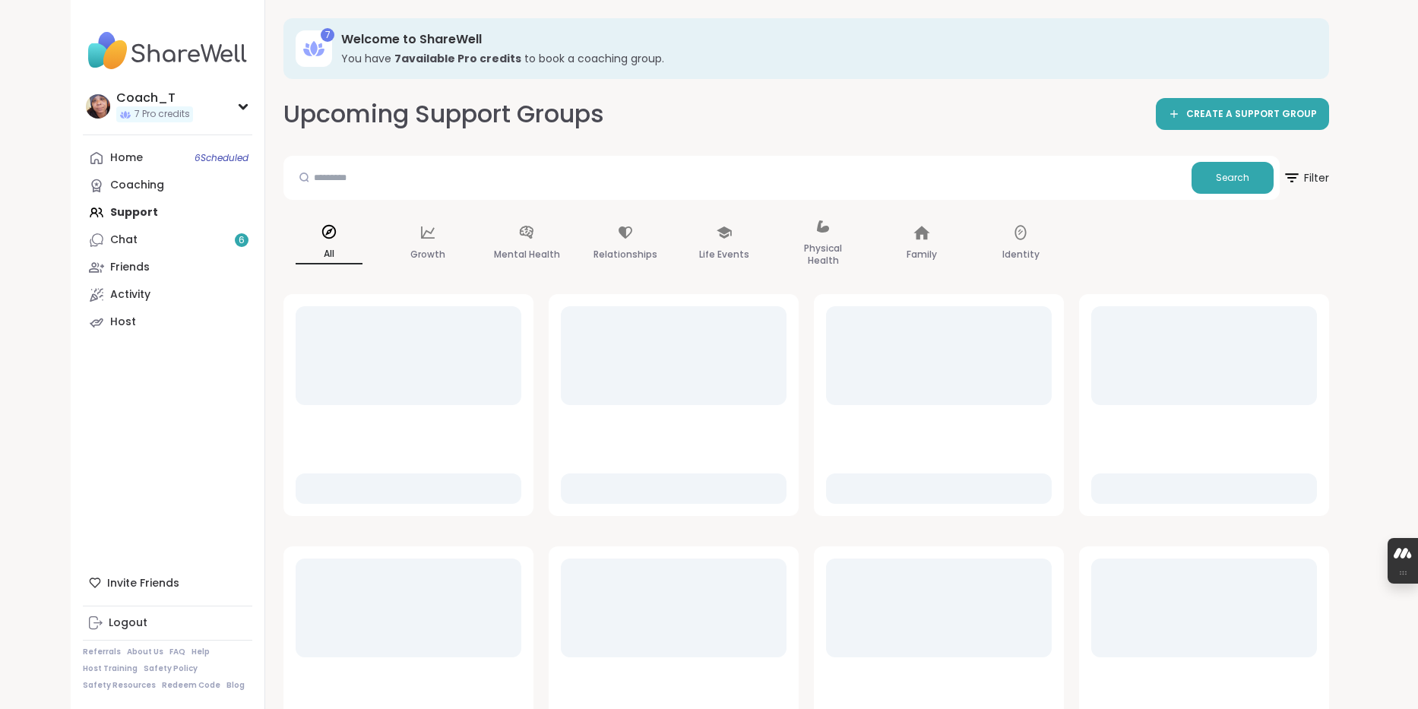 This screenshot has width=1418, height=709. What do you see at coordinates (328, 35) in the screenshot?
I see `div: 7` at bounding box center [328, 35].